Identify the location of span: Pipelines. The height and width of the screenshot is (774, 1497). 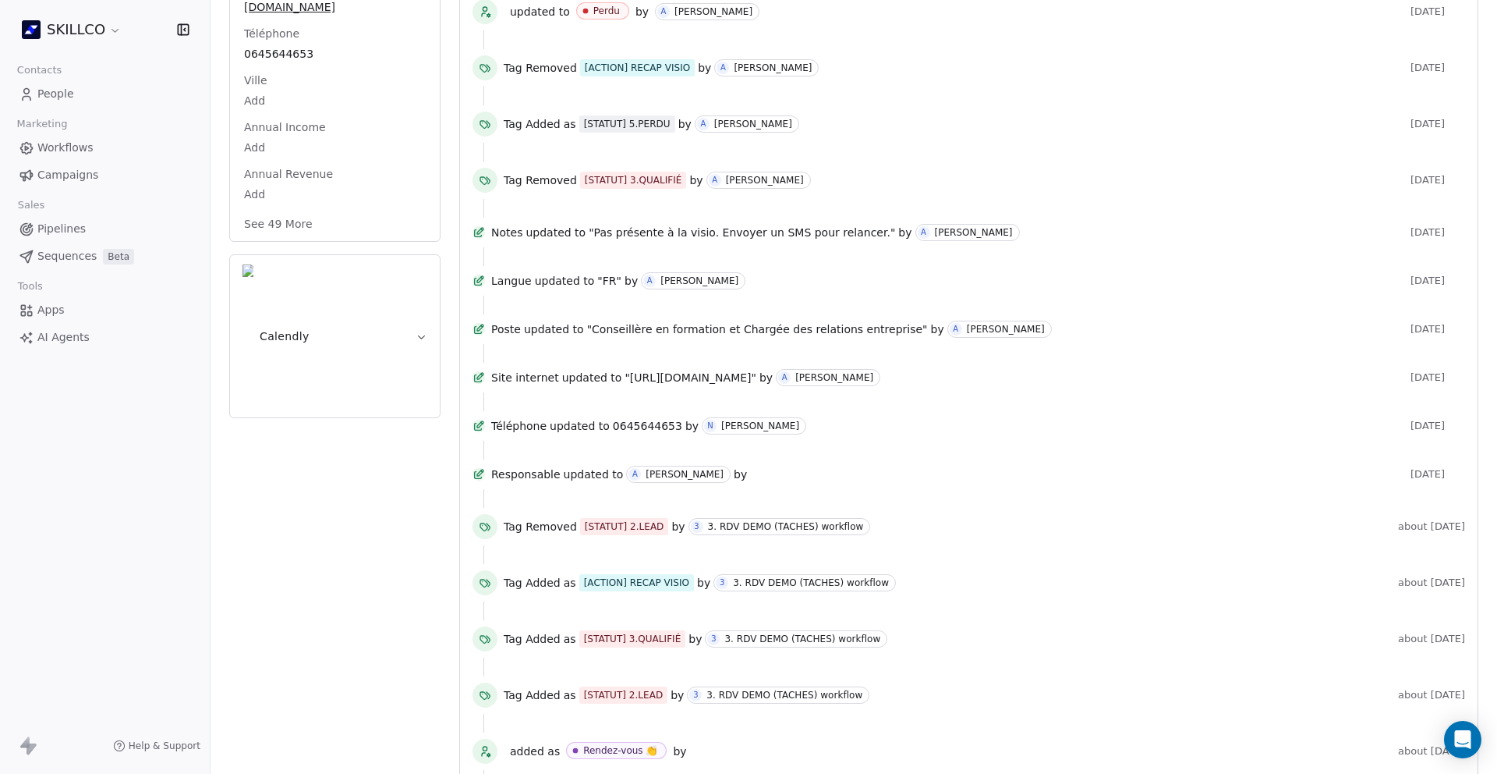
(62, 228).